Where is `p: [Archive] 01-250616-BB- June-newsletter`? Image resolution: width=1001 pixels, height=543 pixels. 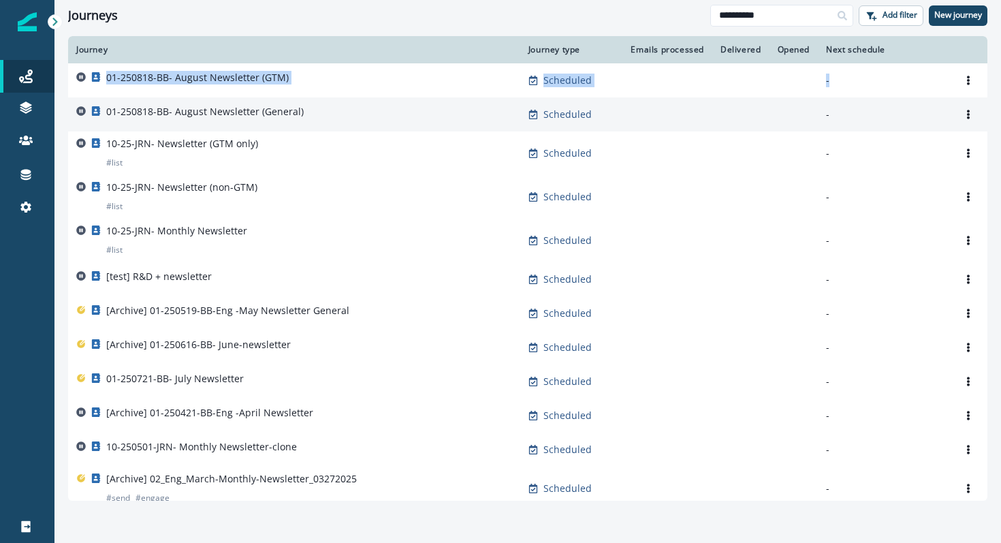
p: [Archive] 01-250616-BB- June-newsletter is located at coordinates (198, 345).